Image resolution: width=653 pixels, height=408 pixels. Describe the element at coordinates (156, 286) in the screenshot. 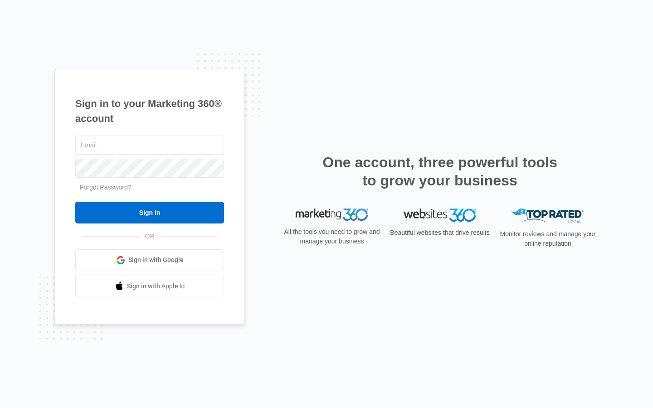

I see `span: Sign in with Apple Id` at that location.